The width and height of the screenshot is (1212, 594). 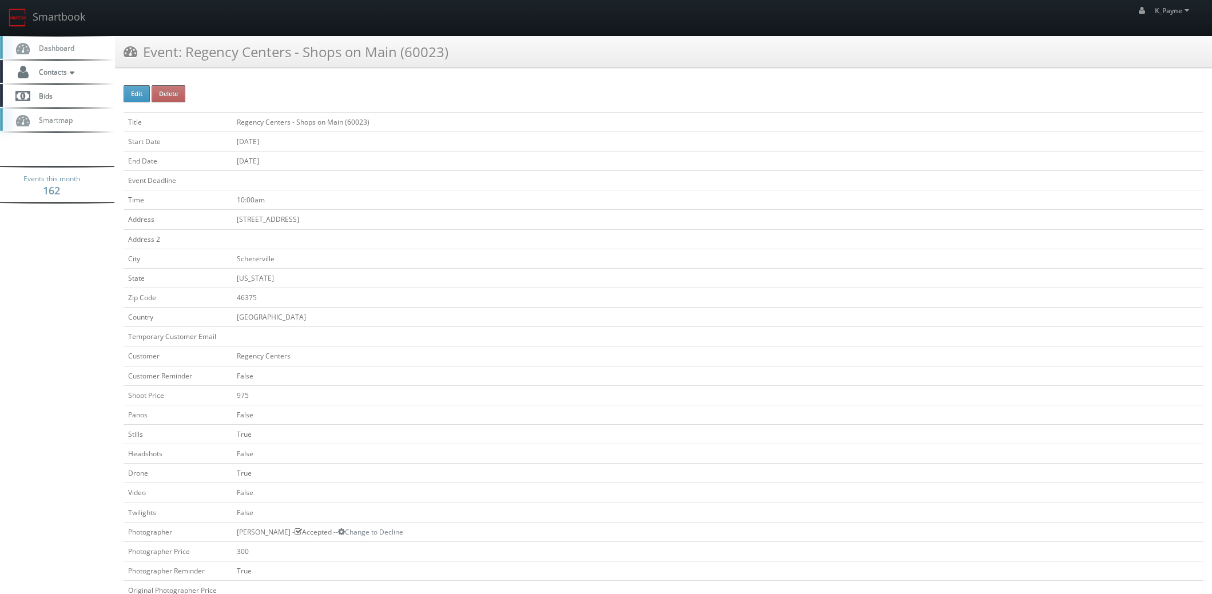 What do you see at coordinates (178, 220) in the screenshot?
I see `td: Address` at bounding box center [178, 220].